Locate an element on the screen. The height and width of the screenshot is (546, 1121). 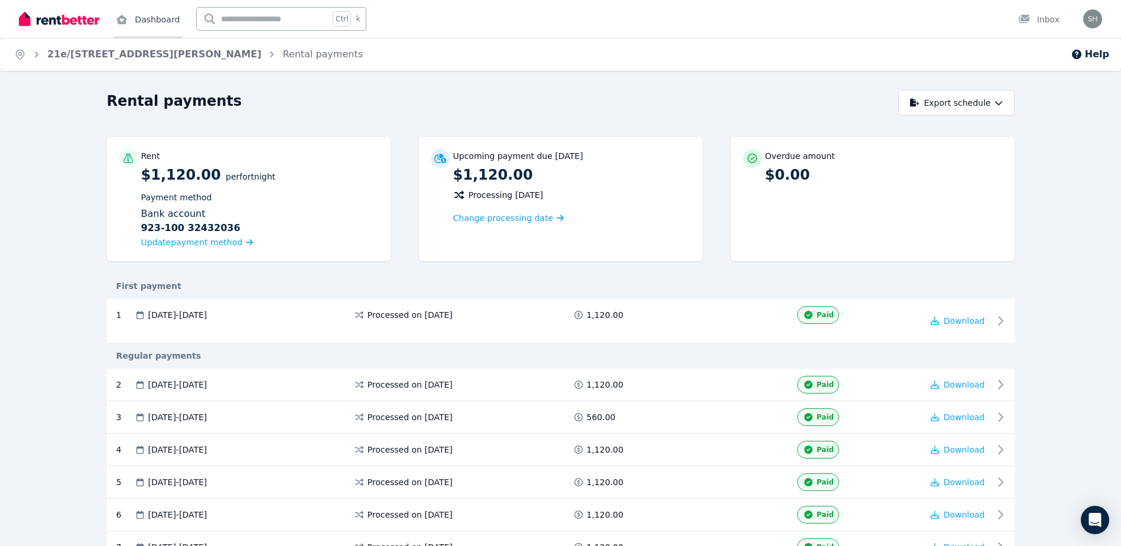
span: 560.00 is located at coordinates (601, 417).